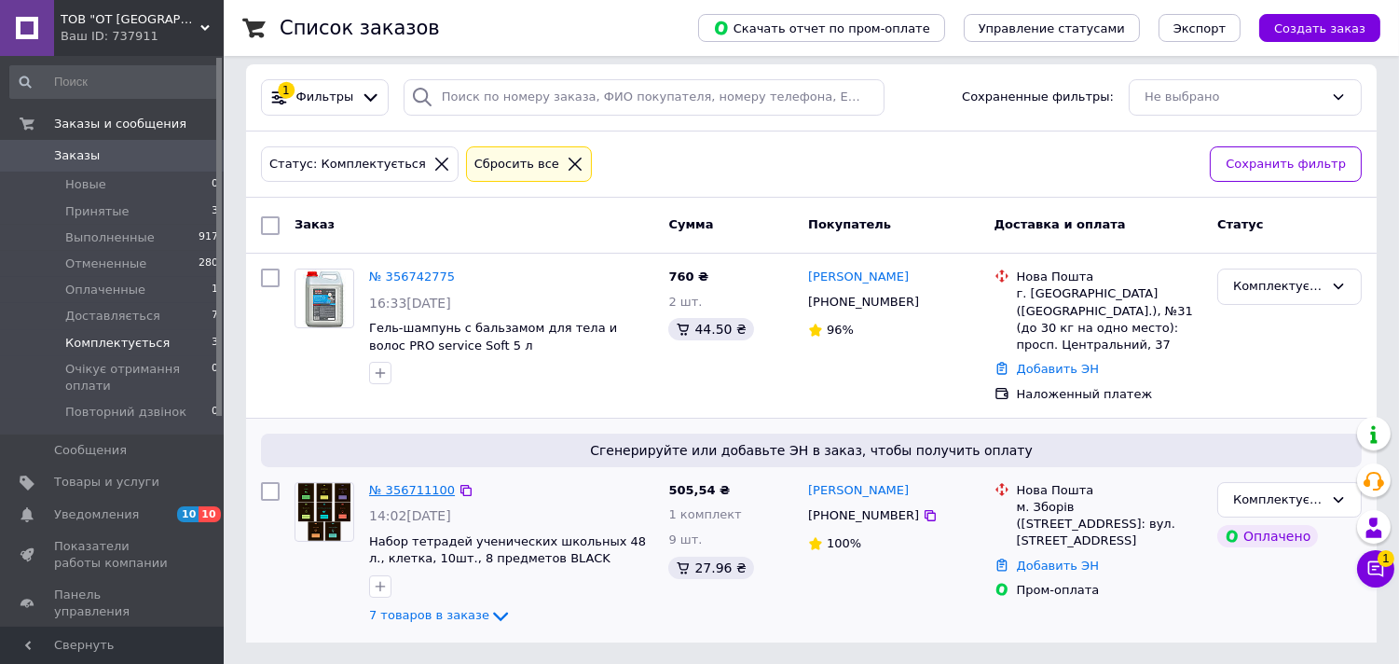 The width and height of the screenshot is (1399, 664). Describe the element at coordinates (360, 28) in the screenshot. I see `h1: Список заказов` at that location.